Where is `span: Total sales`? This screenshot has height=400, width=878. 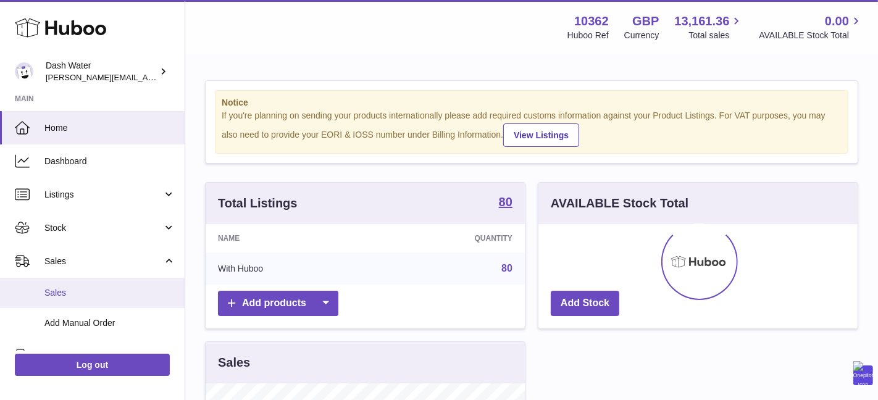 span: Total sales is located at coordinates (716, 35).